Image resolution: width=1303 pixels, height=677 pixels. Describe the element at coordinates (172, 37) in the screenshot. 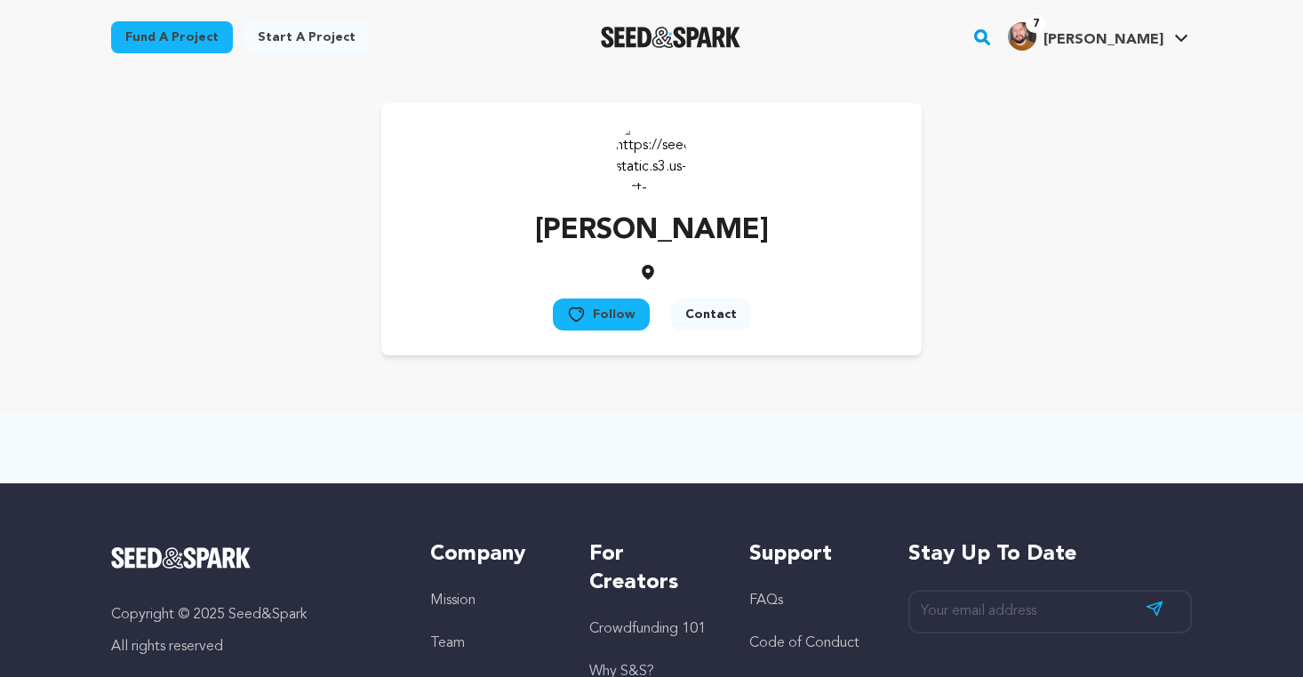

I see `a: Fund a project` at that location.